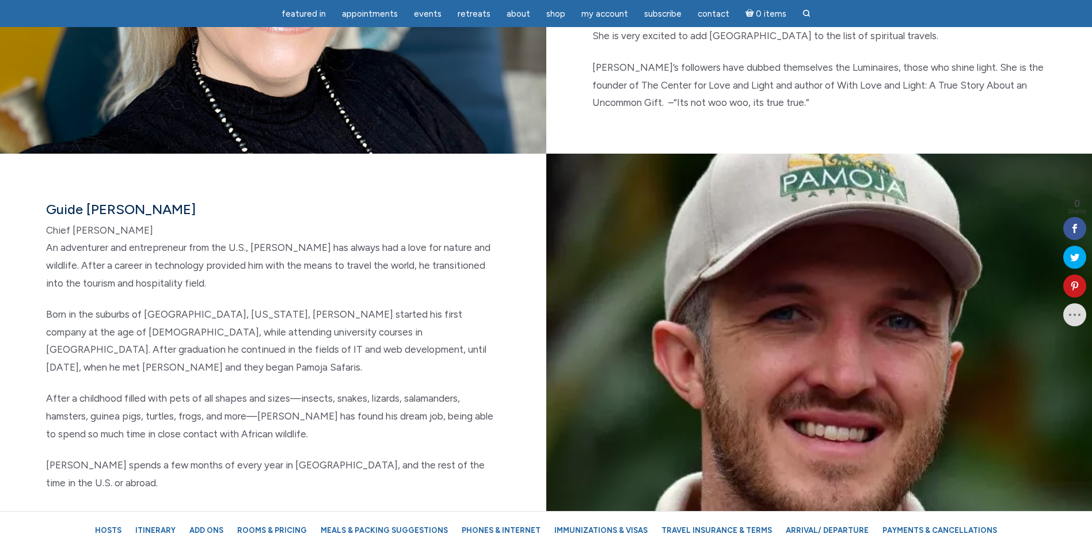  Describe the element at coordinates (474, 14) in the screenshot. I see `span: Retreats` at that location.